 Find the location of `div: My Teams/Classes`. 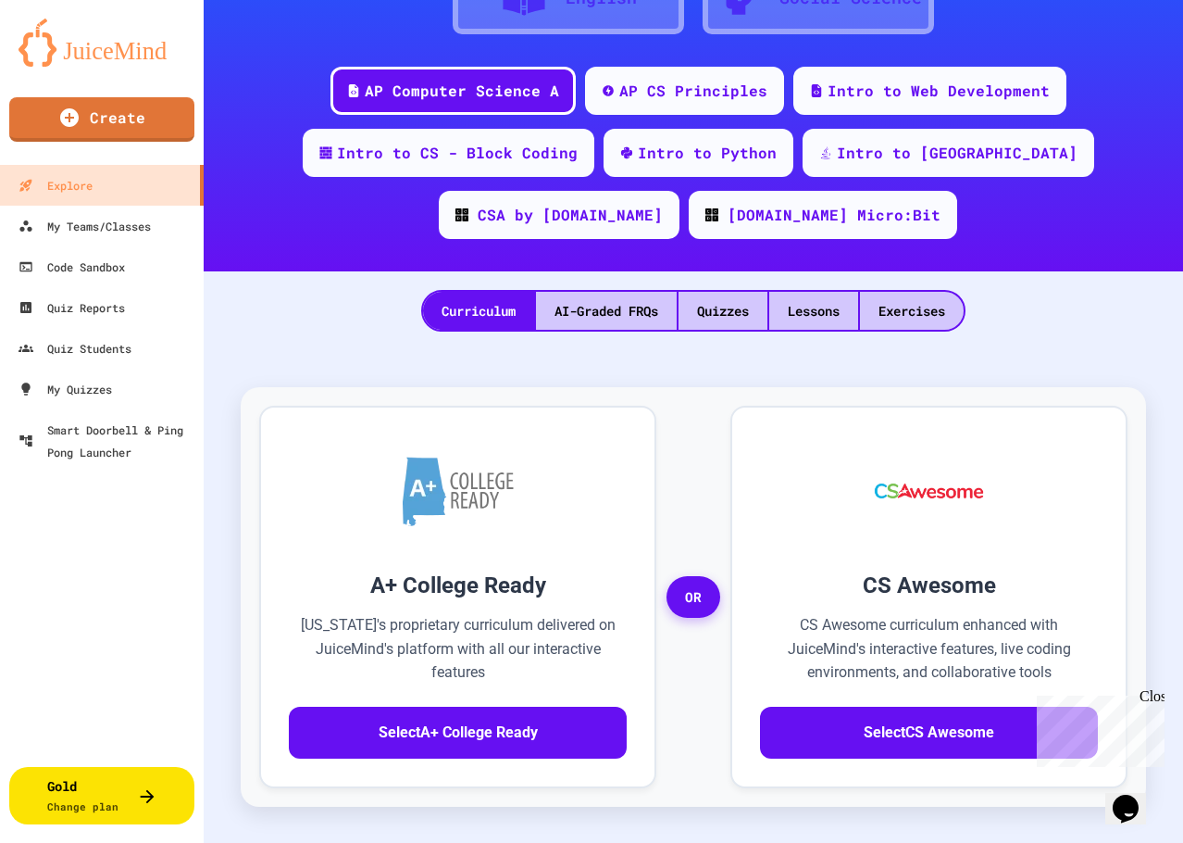

div: My Teams/Classes is located at coordinates (84, 226).